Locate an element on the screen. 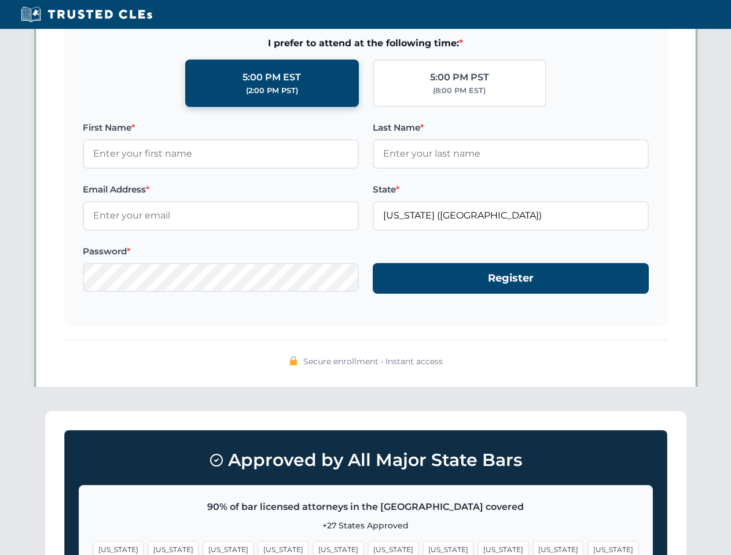 The image size is (731, 555). button: Register is located at coordinates (510, 278).